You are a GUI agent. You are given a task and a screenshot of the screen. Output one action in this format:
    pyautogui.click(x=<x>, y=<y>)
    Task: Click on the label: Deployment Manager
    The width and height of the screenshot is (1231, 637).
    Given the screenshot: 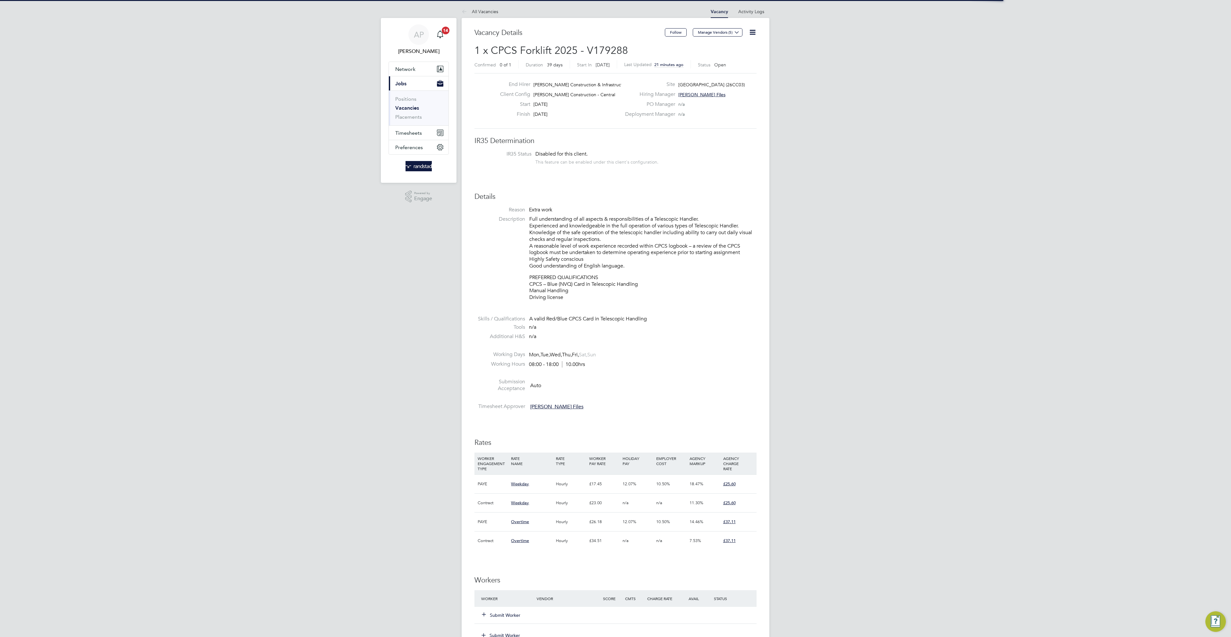 What is the action you would take?
    pyautogui.click(x=648, y=114)
    